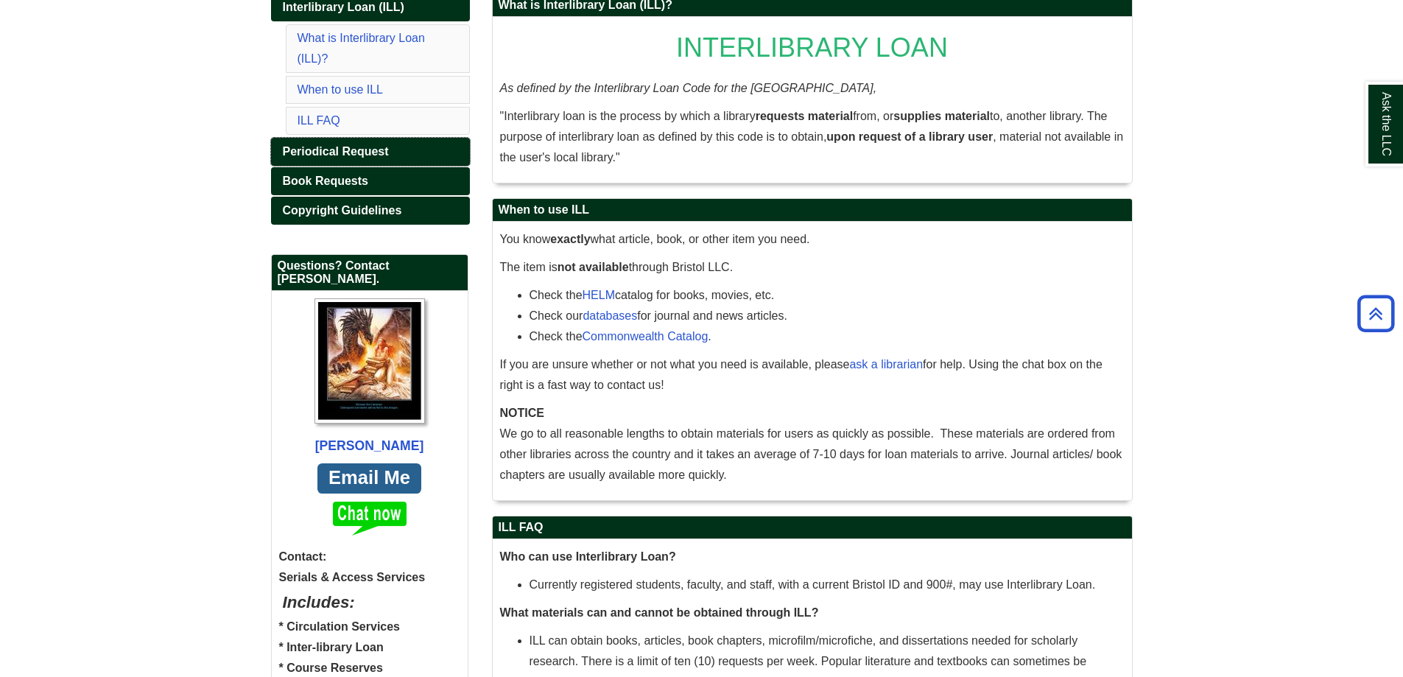 Image resolution: width=1403 pixels, height=677 pixels. What do you see at coordinates (645, 336) in the screenshot?
I see `a: Commonwealth Catalog` at bounding box center [645, 336].